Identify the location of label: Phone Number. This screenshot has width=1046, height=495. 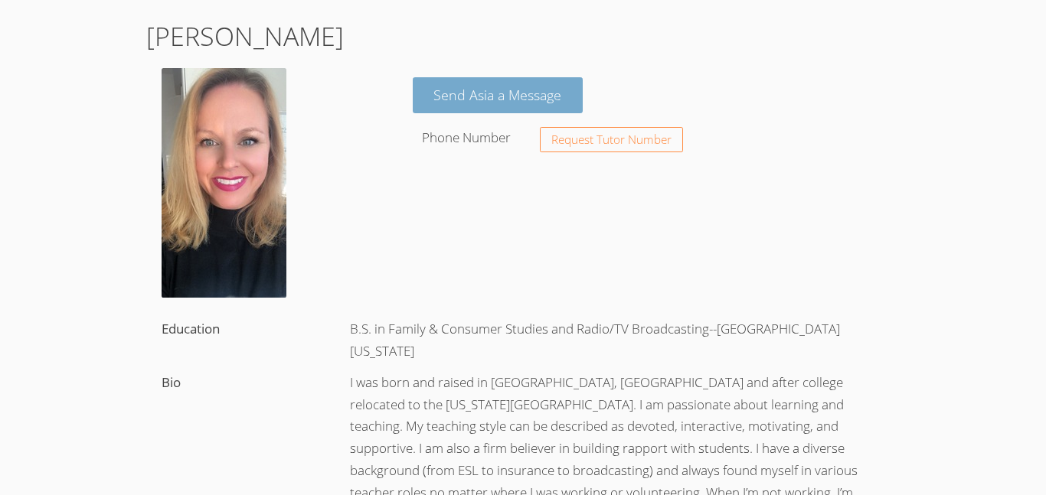
(466, 137).